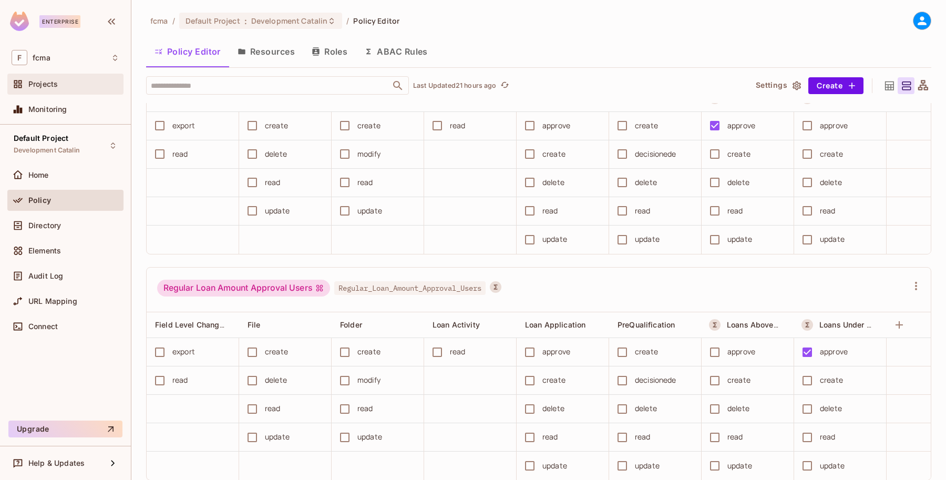 The width and height of the screenshot is (946, 480). I want to click on span: Home, so click(38, 175).